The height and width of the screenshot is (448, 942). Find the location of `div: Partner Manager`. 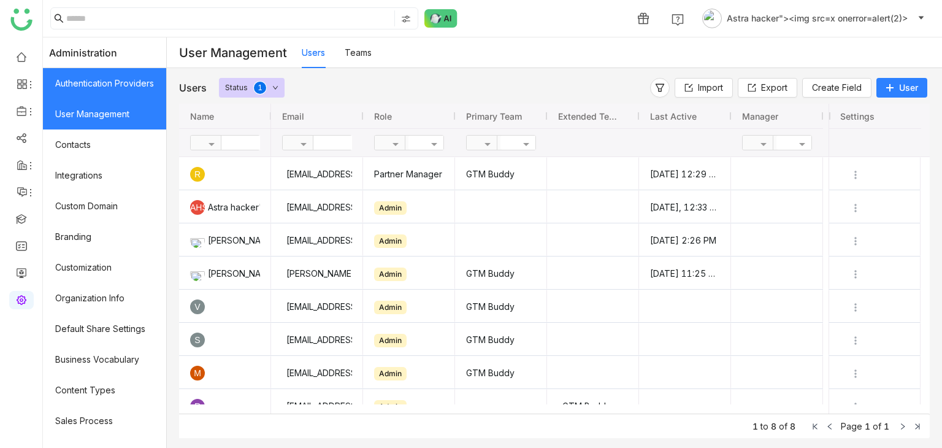

div: Partner Manager is located at coordinates (408, 174).